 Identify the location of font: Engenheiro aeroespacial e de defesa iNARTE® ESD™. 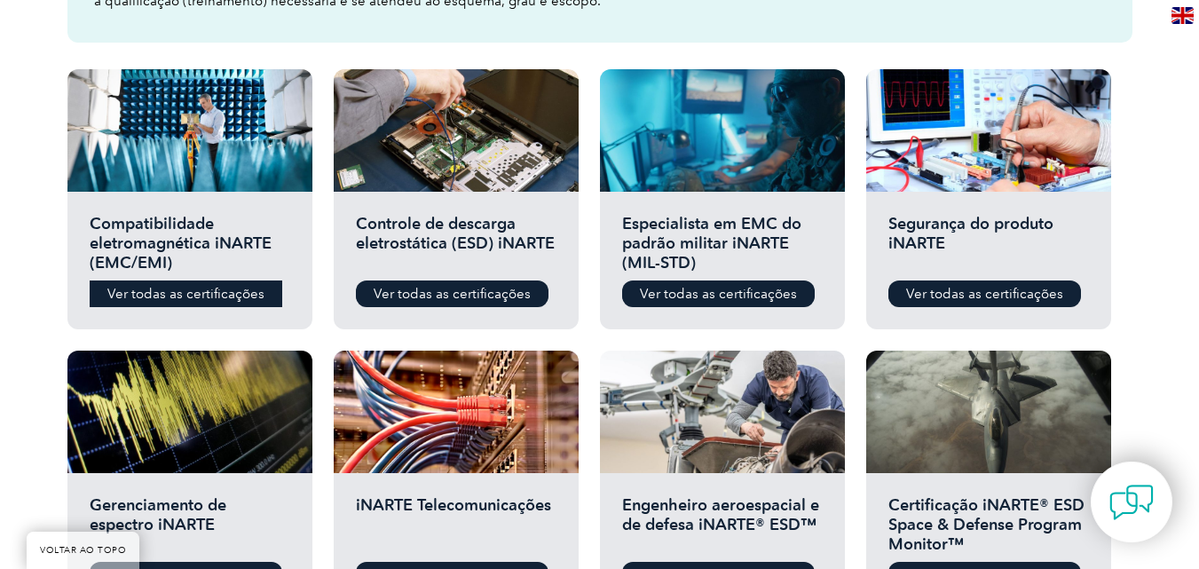
(721, 515).